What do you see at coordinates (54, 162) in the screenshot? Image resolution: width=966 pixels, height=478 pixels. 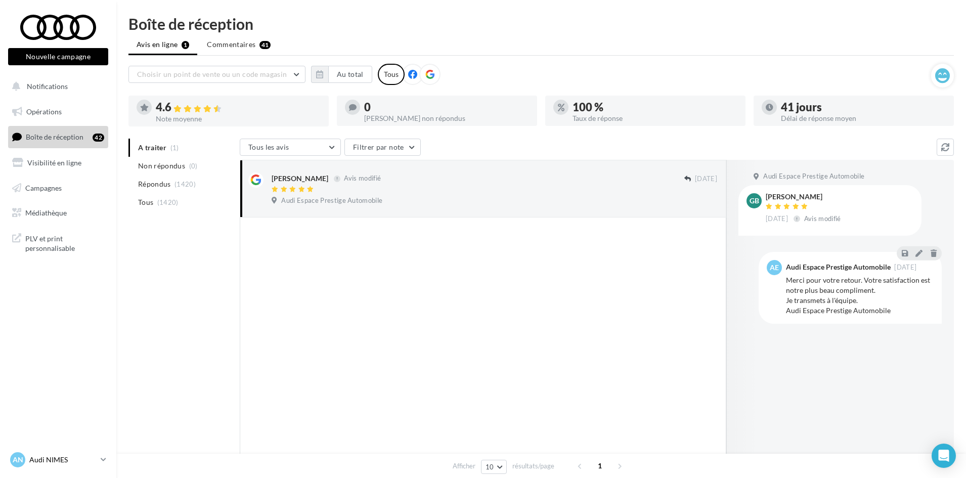 I see `span: Visibilité en ligne` at bounding box center [54, 162].